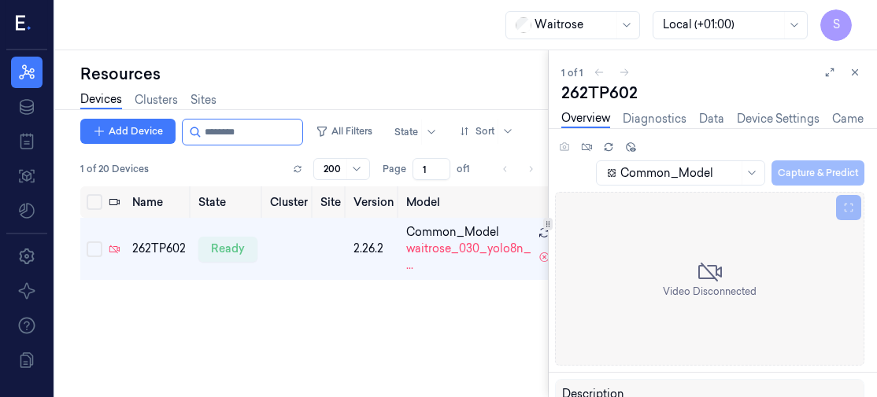 This screenshot has width=877, height=397. I want to click on button: Add Device, so click(127, 131).